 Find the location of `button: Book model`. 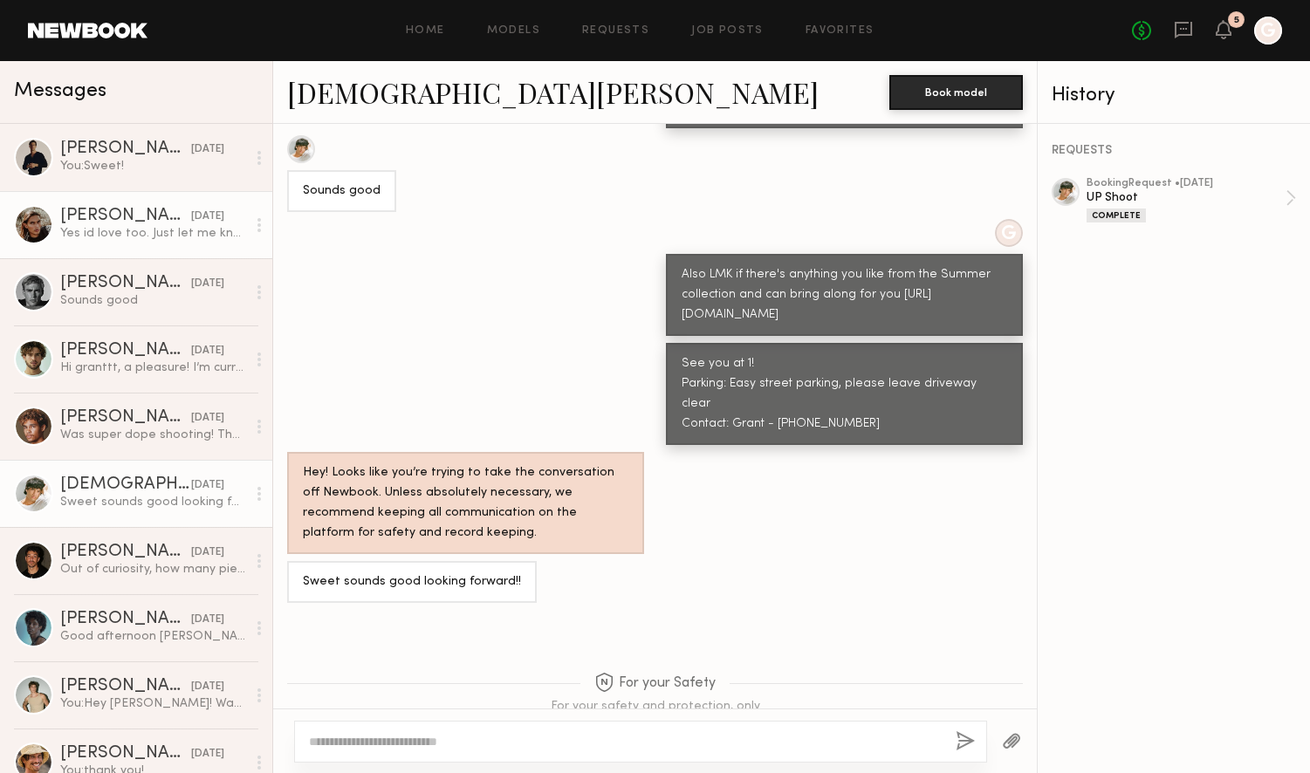

button: Book model is located at coordinates (956, 93).